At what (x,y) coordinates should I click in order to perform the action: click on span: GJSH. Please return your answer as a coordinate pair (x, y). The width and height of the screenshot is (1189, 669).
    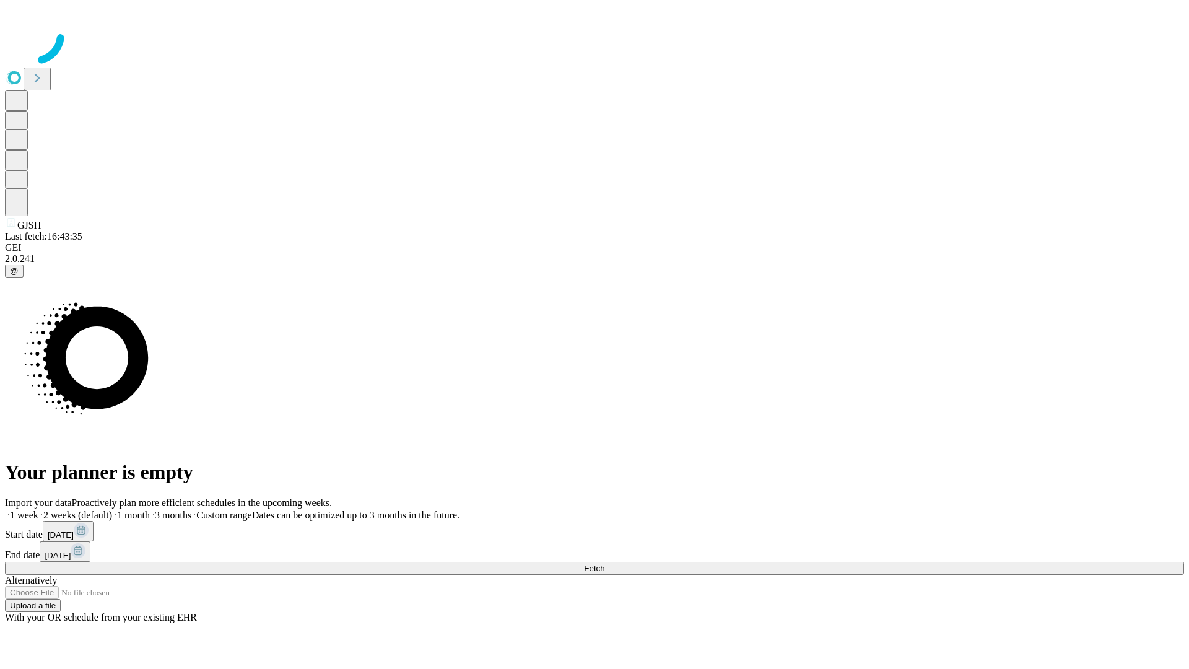
    Looking at the image, I should click on (29, 225).